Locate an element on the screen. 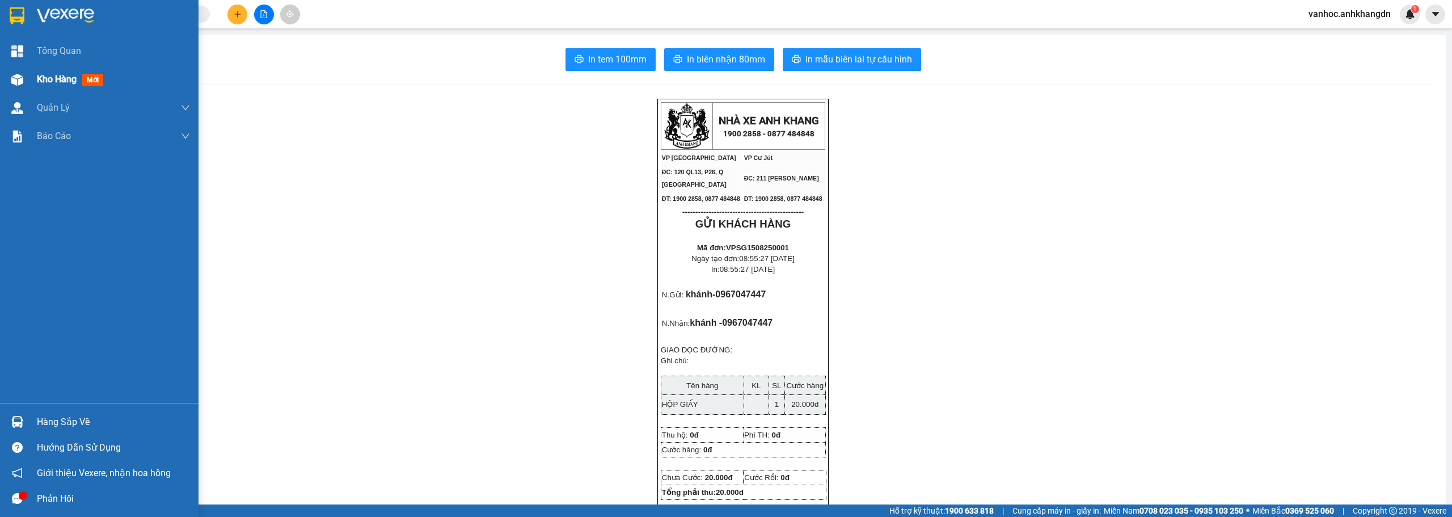 This screenshot has height=517, width=1452. img: logo is located at coordinates (687, 126).